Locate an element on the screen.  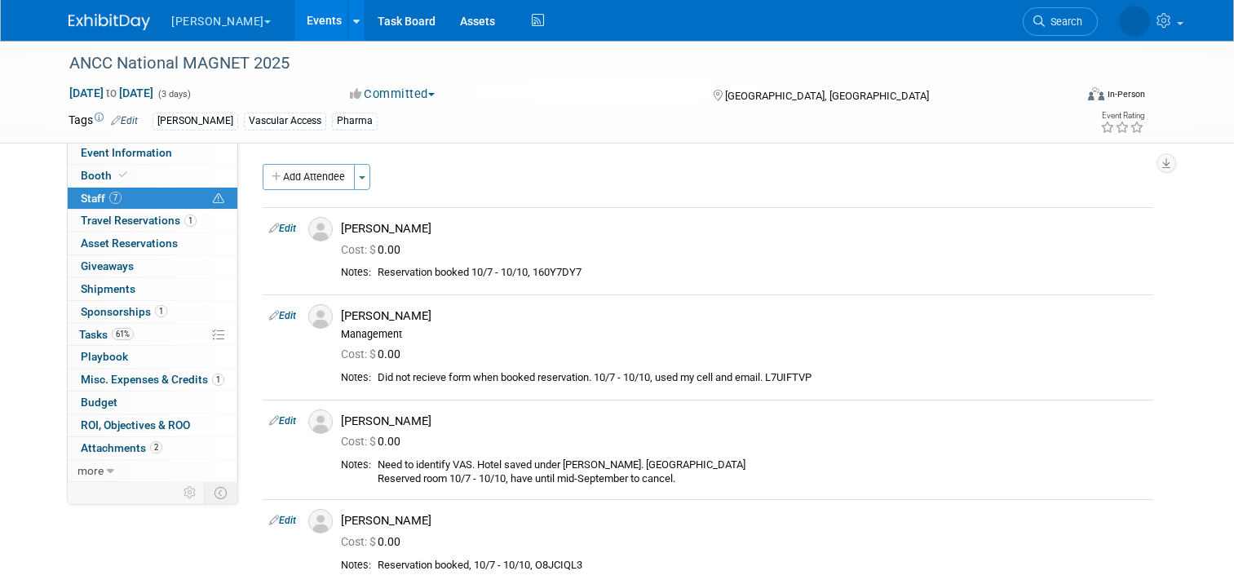
a: Shipments is located at coordinates (153, 289).